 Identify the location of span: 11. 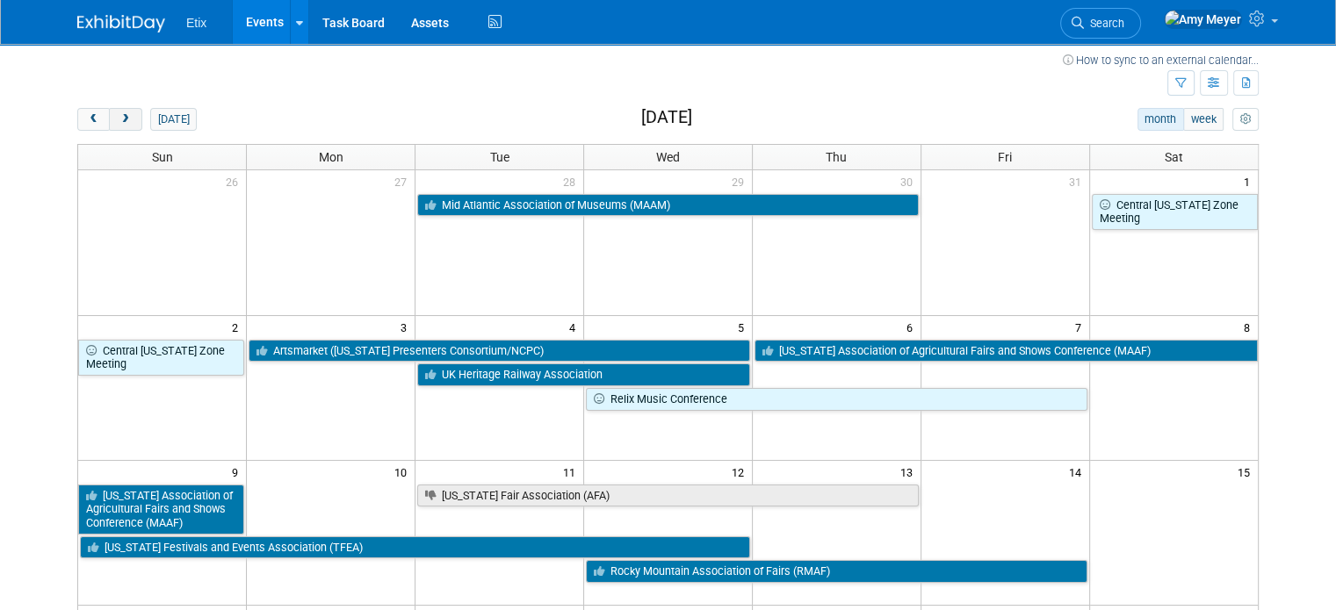
(572, 472).